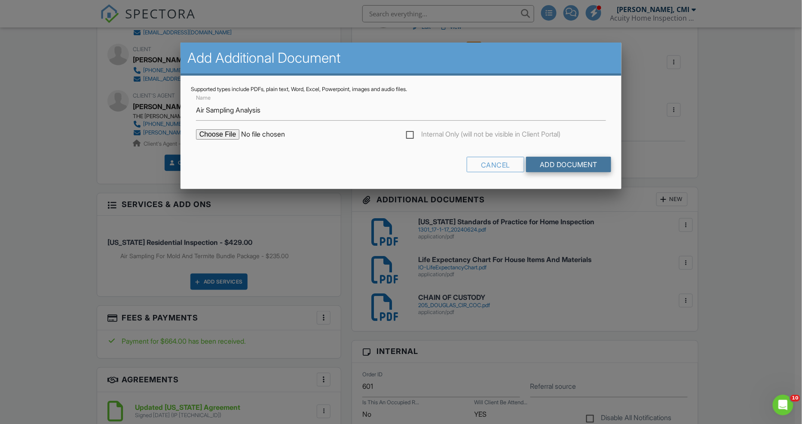  I want to click on span: 10, so click(795, 399).